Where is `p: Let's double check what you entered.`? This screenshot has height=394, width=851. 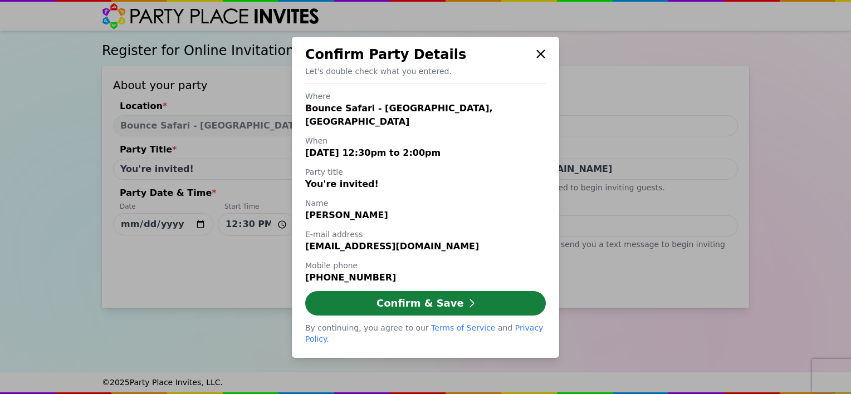 p: Let's double check what you entered. is located at coordinates (425, 71).